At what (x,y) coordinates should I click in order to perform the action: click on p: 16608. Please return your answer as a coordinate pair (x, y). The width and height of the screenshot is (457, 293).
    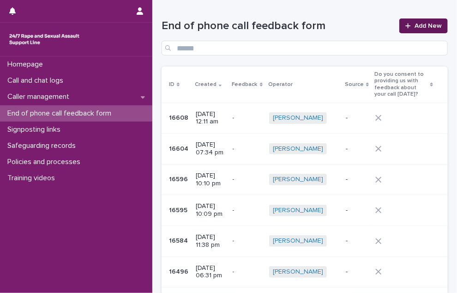
    Looking at the image, I should click on (180, 117).